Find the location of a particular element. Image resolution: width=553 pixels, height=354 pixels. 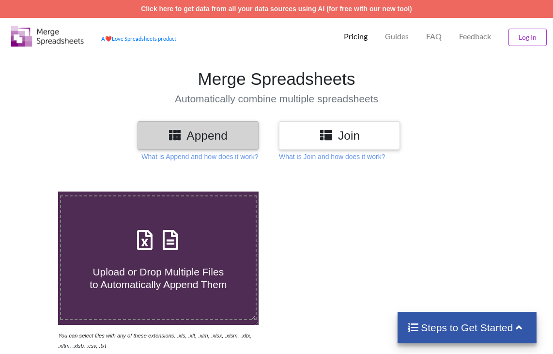

p: Guides is located at coordinates (397, 36).